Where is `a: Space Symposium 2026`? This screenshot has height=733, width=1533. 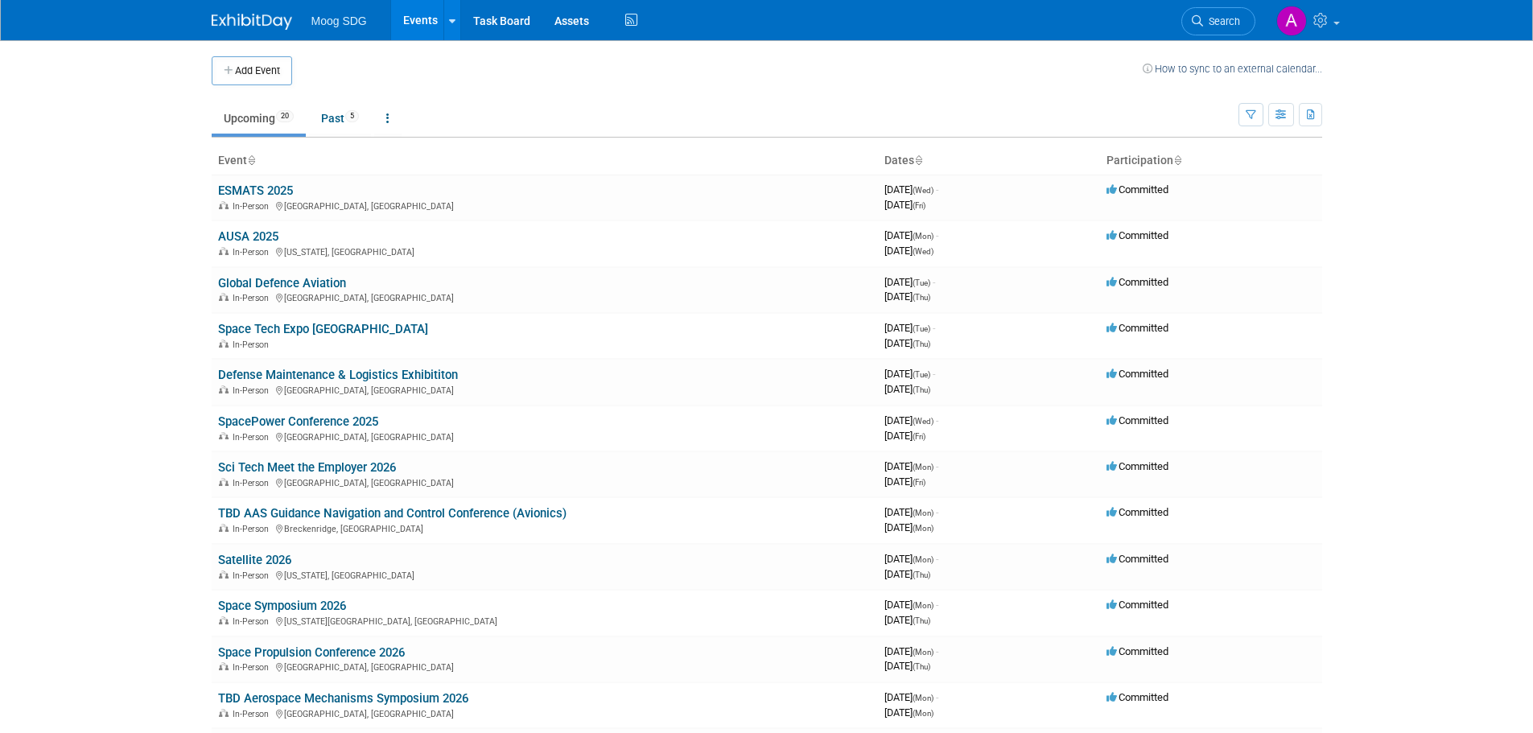
a: Space Symposium 2026 is located at coordinates (282, 606).